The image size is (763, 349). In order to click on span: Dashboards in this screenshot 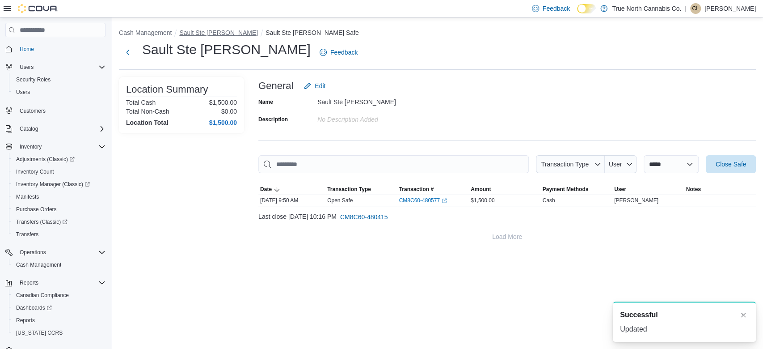, I will do `click(34, 308)`.